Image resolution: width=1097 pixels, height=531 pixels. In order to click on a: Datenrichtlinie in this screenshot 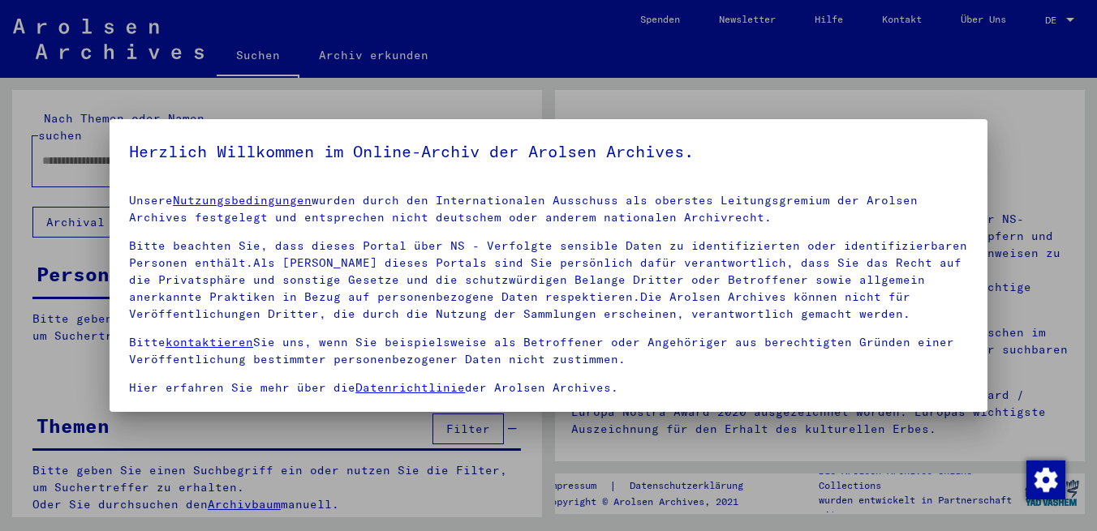, I will do `click(410, 388)`.